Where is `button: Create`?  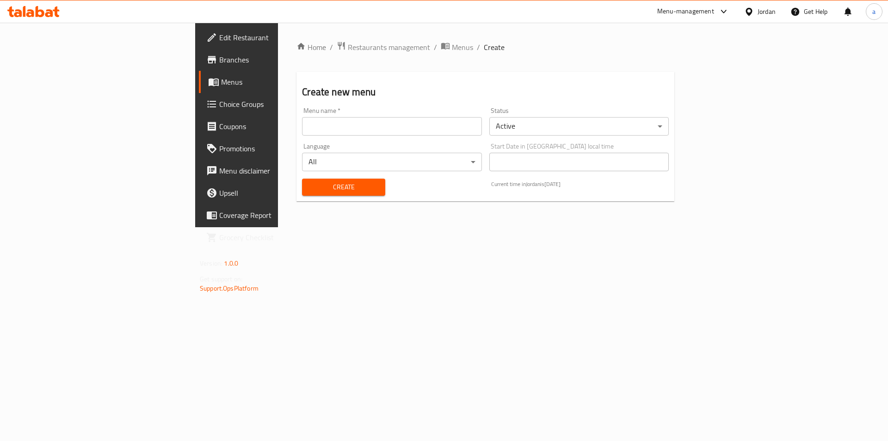
button: Create is located at coordinates (344, 187).